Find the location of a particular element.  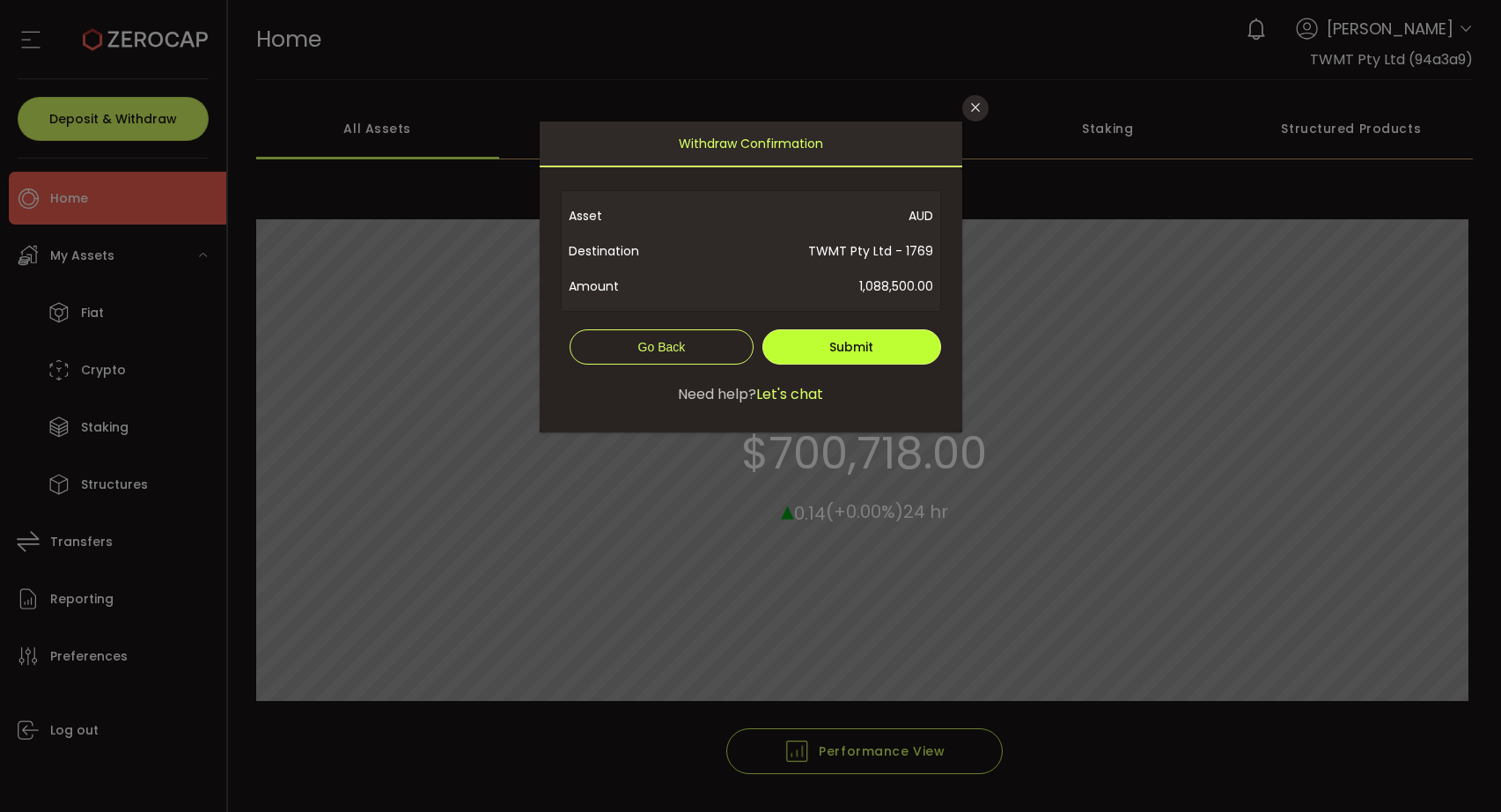

span: AUD is located at coordinates (806, 216).